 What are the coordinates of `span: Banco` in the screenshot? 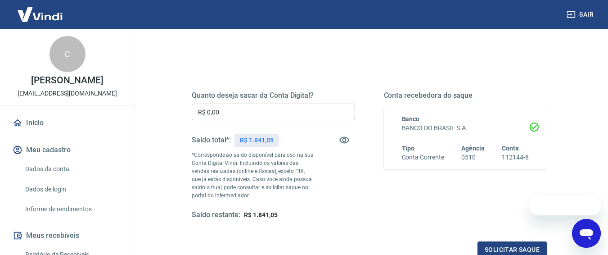 It's located at (411, 119).